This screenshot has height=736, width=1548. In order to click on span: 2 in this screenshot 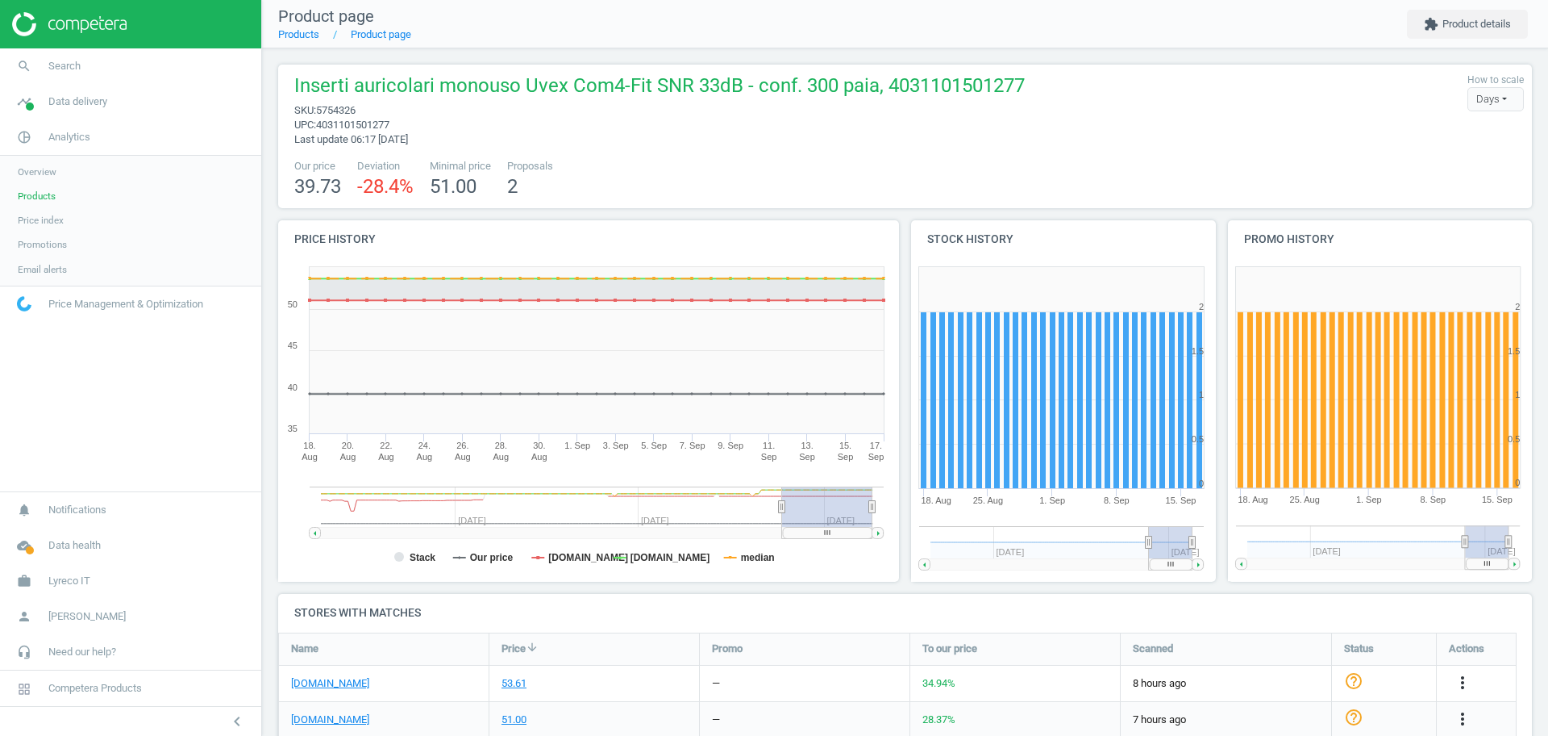, I will do `click(512, 186)`.